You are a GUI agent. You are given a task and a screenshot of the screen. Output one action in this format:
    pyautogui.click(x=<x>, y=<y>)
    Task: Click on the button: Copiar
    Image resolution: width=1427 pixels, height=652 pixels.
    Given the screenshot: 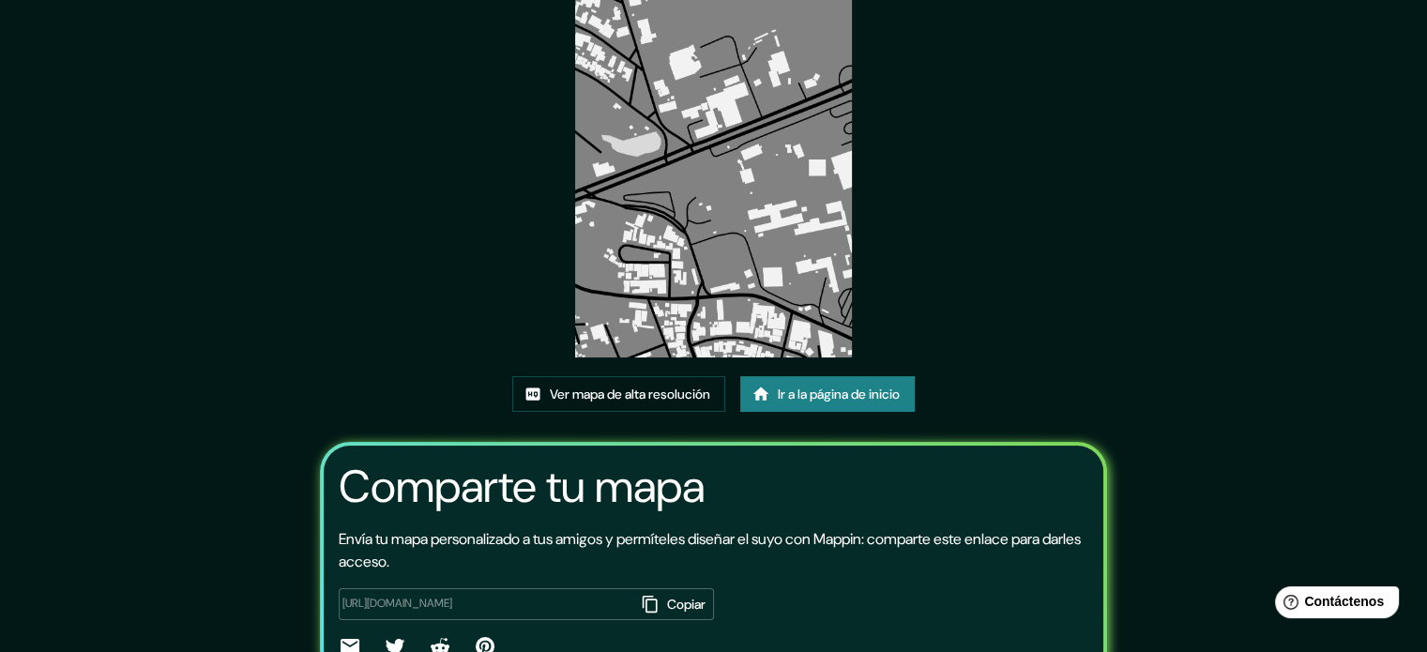 What is the action you would take?
    pyautogui.click(x=675, y=604)
    